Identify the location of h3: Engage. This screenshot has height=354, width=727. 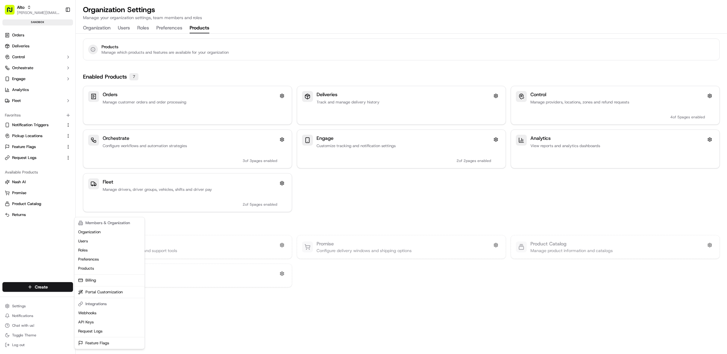
(325, 138).